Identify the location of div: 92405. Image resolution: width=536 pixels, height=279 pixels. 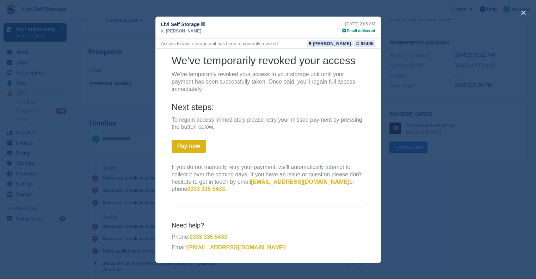
(367, 43).